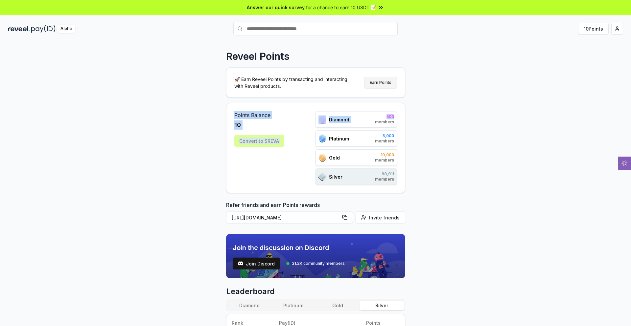  Describe the element at coordinates (385, 136) in the screenshot. I see `span: 5,000` at that location.